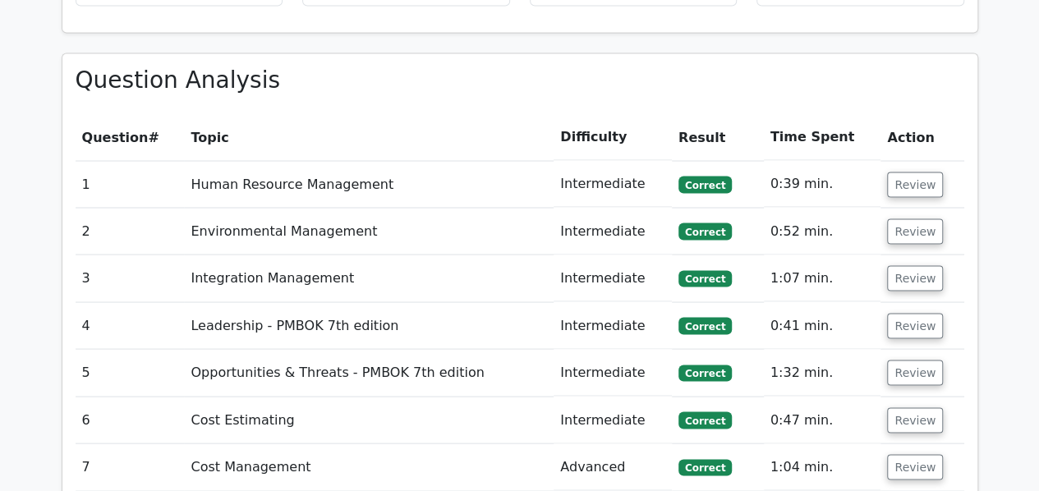 The height and width of the screenshot is (491, 1039). I want to click on td: Cost Management, so click(369, 466).